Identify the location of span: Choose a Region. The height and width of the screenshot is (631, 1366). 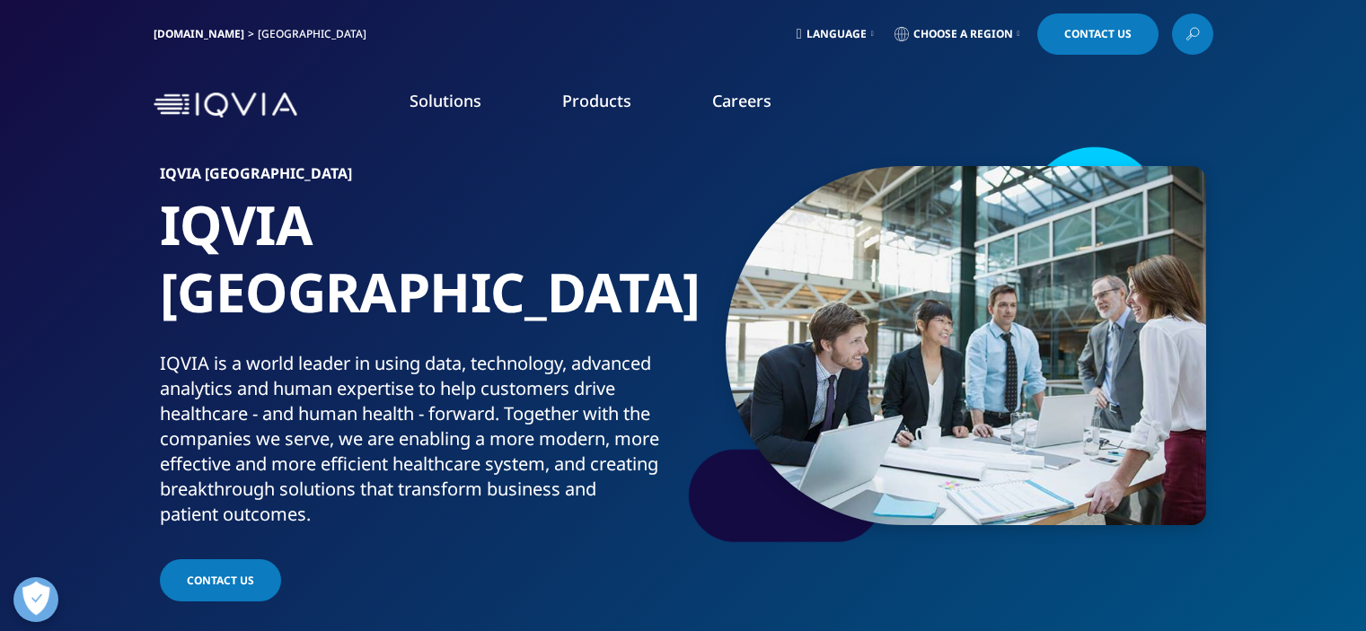
(963, 34).